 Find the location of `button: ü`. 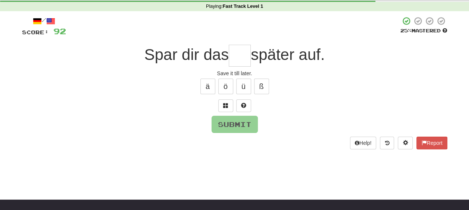

button: ü is located at coordinates (243, 86).